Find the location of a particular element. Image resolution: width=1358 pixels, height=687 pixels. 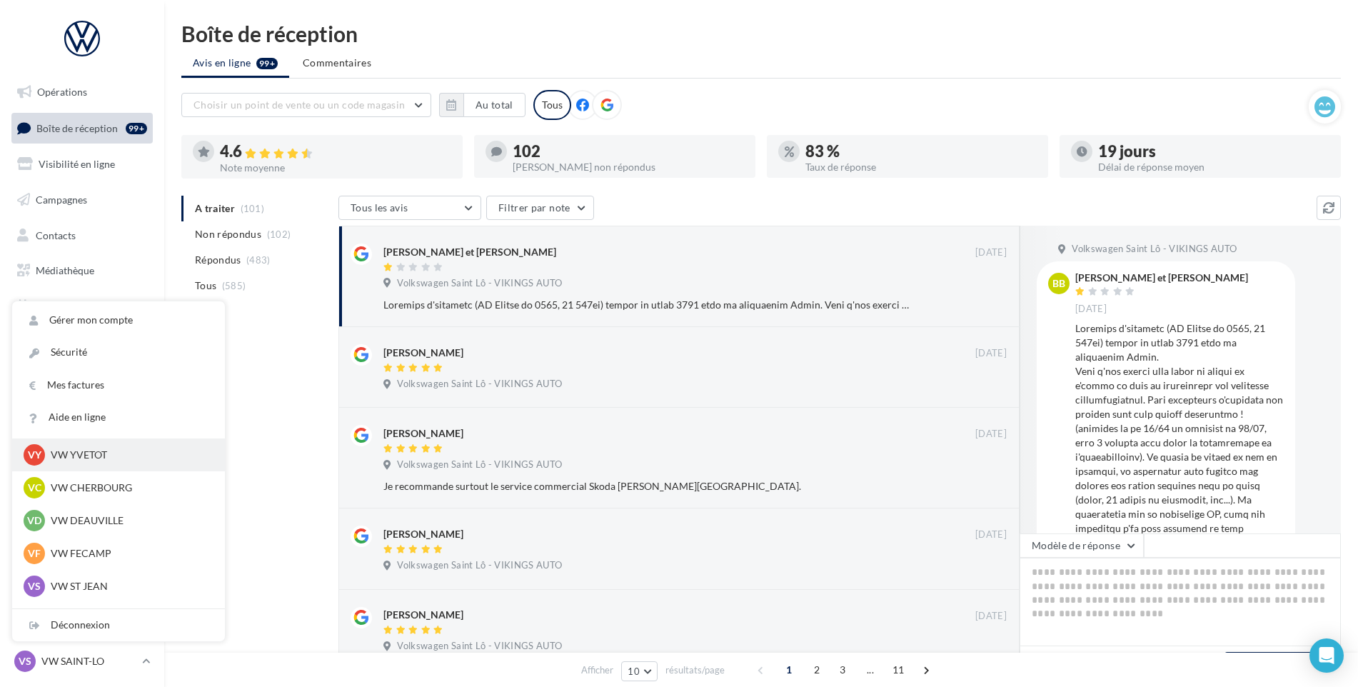

a: Calendrier is located at coordinates (82, 306).